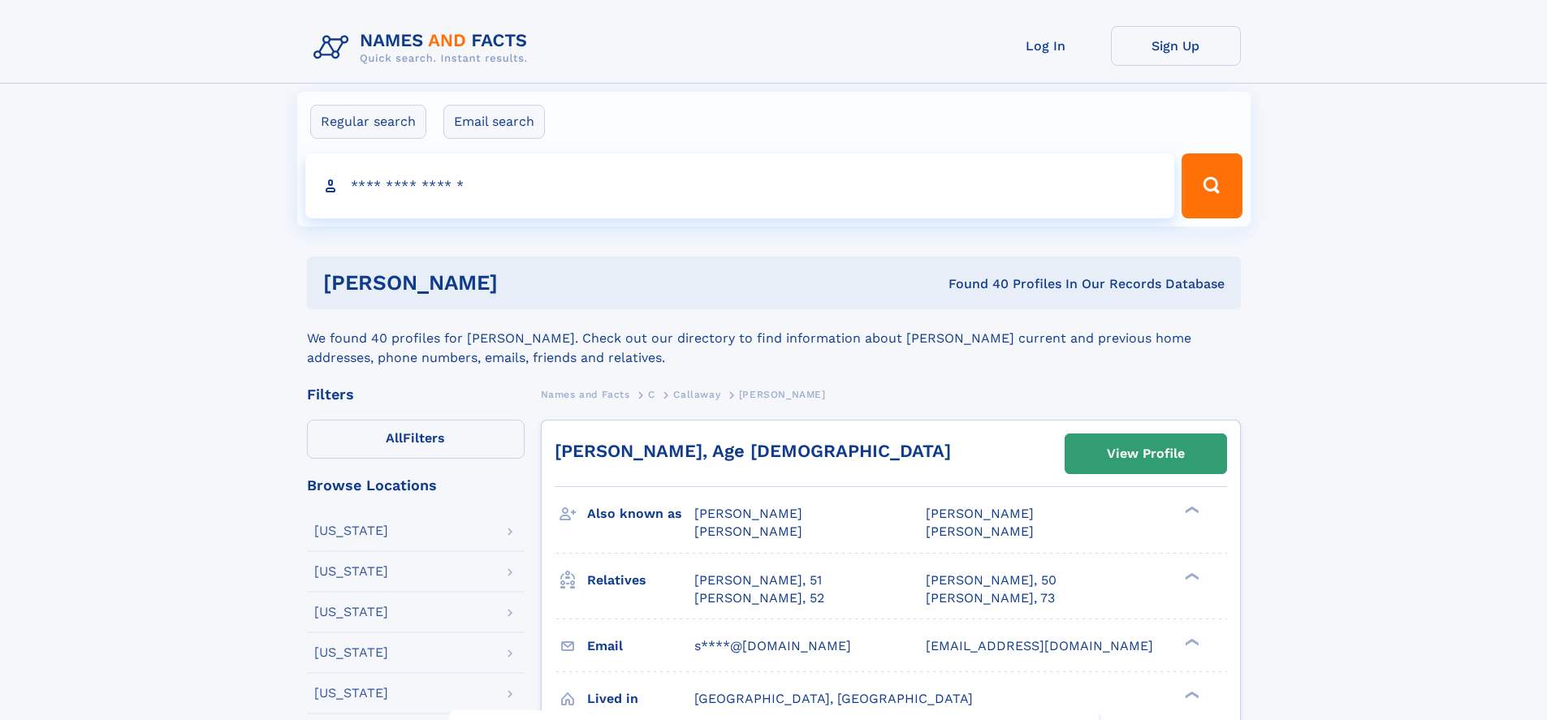  What do you see at coordinates (368, 122) in the screenshot?
I see `label: Regular search` at bounding box center [368, 122].